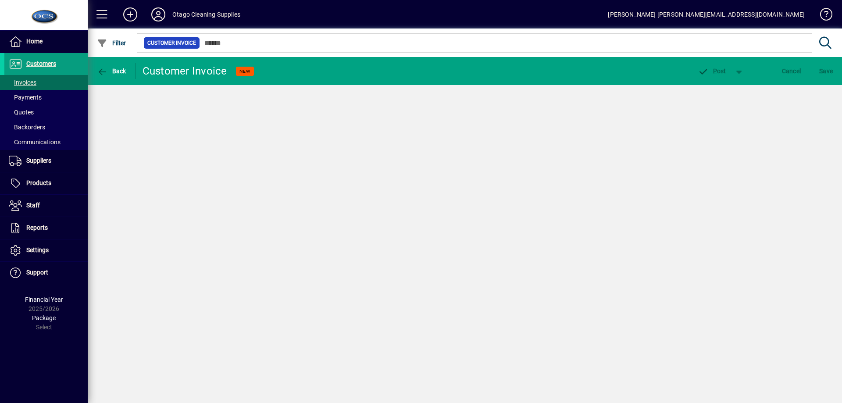 The height and width of the screenshot is (403, 842). What do you see at coordinates (46, 183) in the screenshot?
I see `a: Products` at bounding box center [46, 183].